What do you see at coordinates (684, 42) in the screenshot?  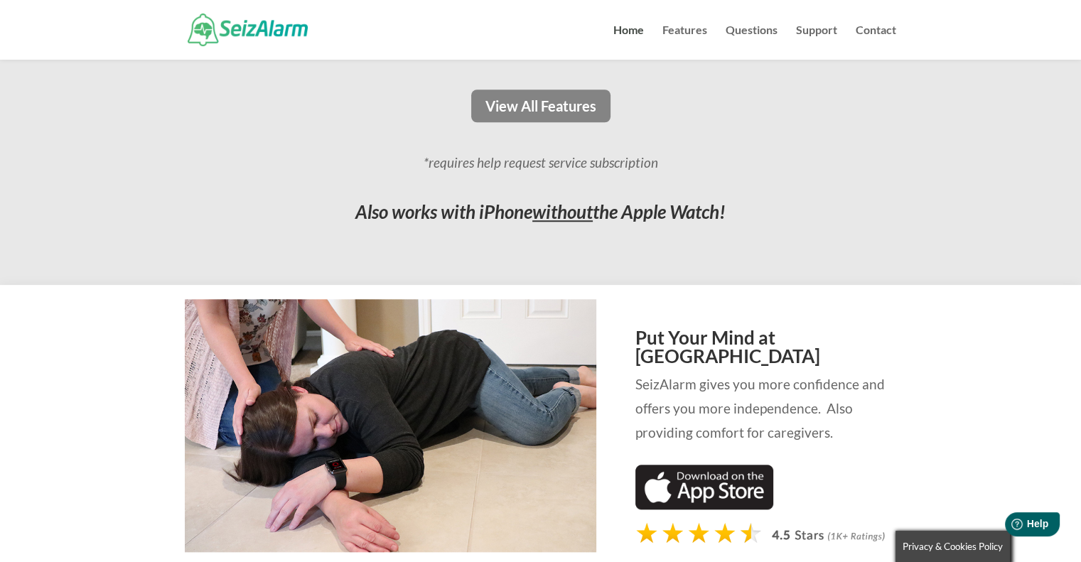 I see `a: Features` at bounding box center [684, 42].